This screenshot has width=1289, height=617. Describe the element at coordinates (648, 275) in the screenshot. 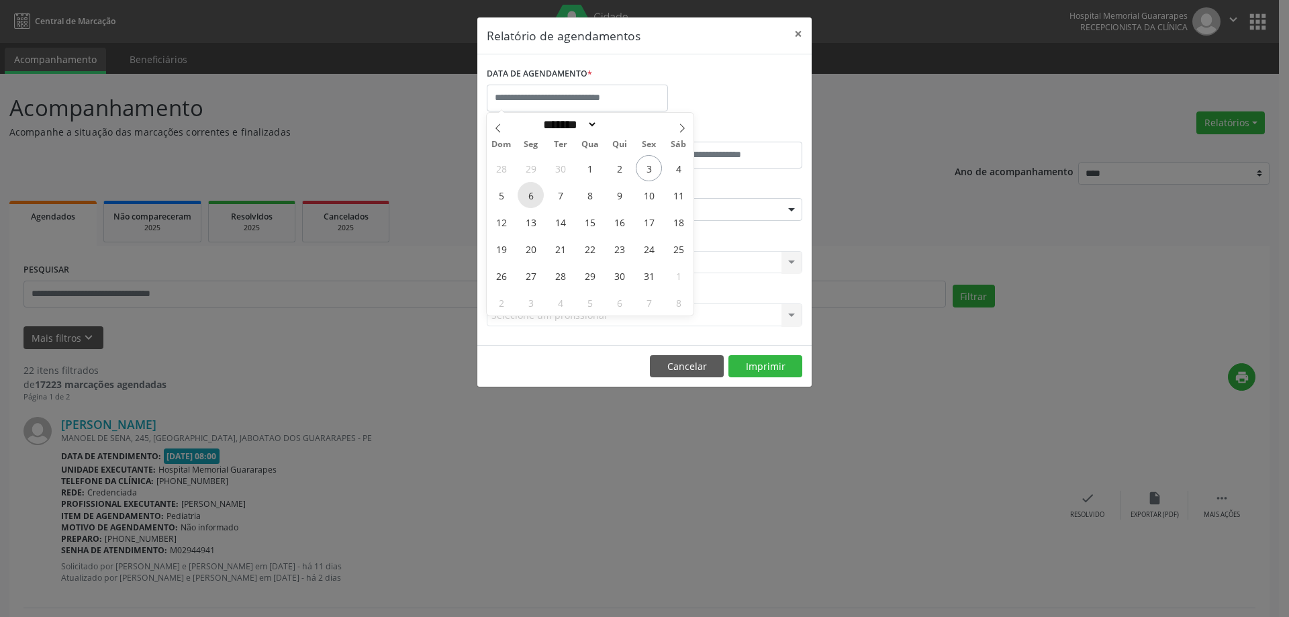

I see `span: Outubro 31, 2025` at that location.